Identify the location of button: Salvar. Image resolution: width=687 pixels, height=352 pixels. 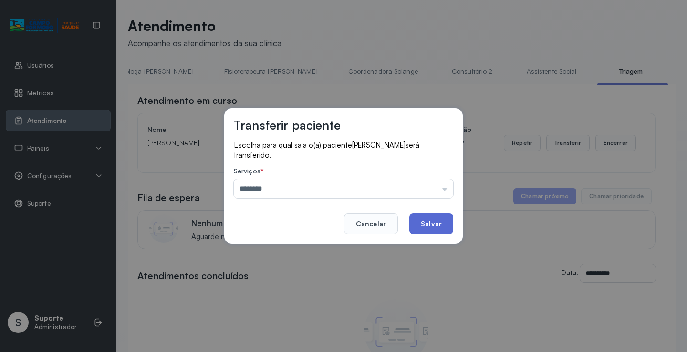
(431, 224).